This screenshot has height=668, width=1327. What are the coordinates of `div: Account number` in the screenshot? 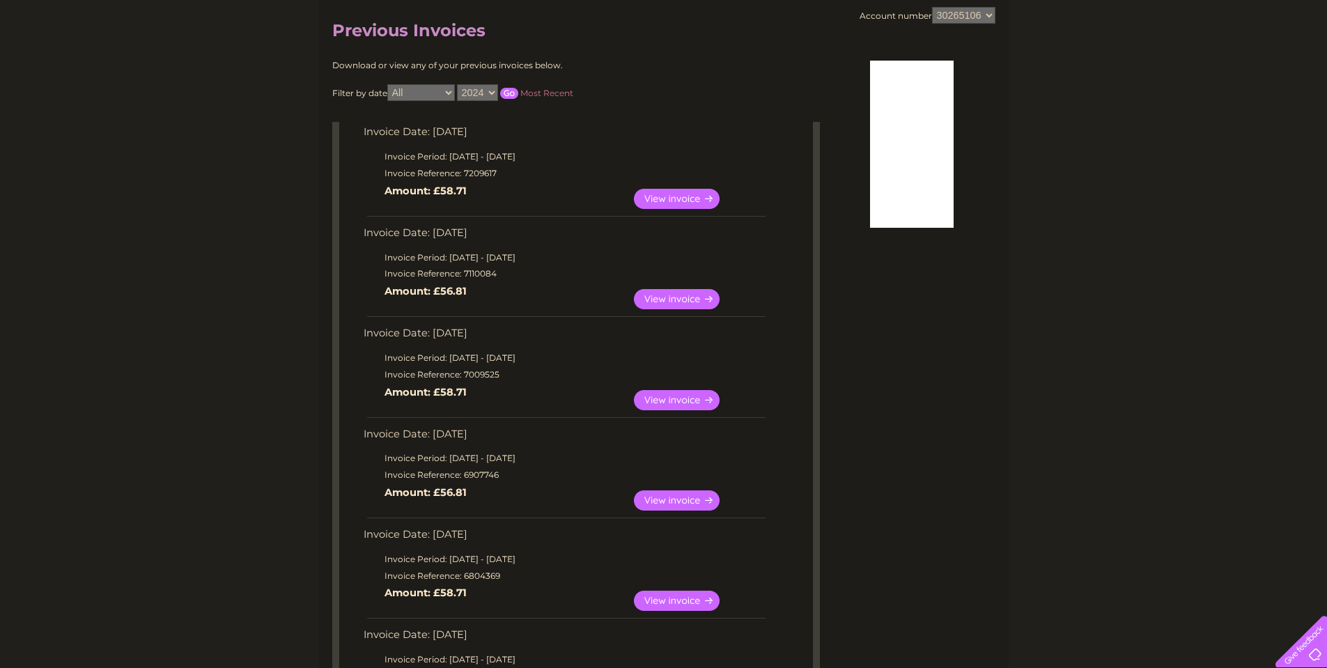 It's located at (927, 15).